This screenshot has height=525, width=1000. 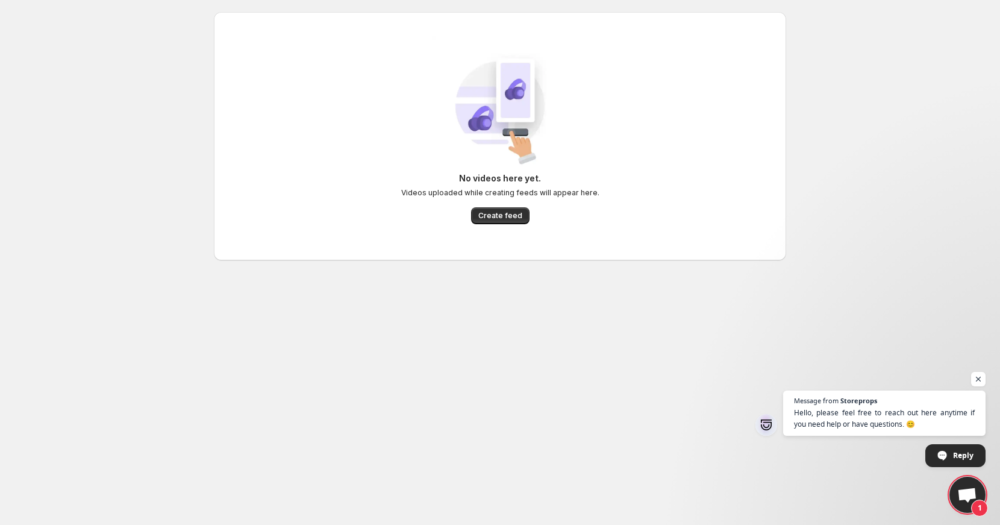 What do you see at coordinates (963, 455) in the screenshot?
I see `span: Reply` at bounding box center [963, 455].